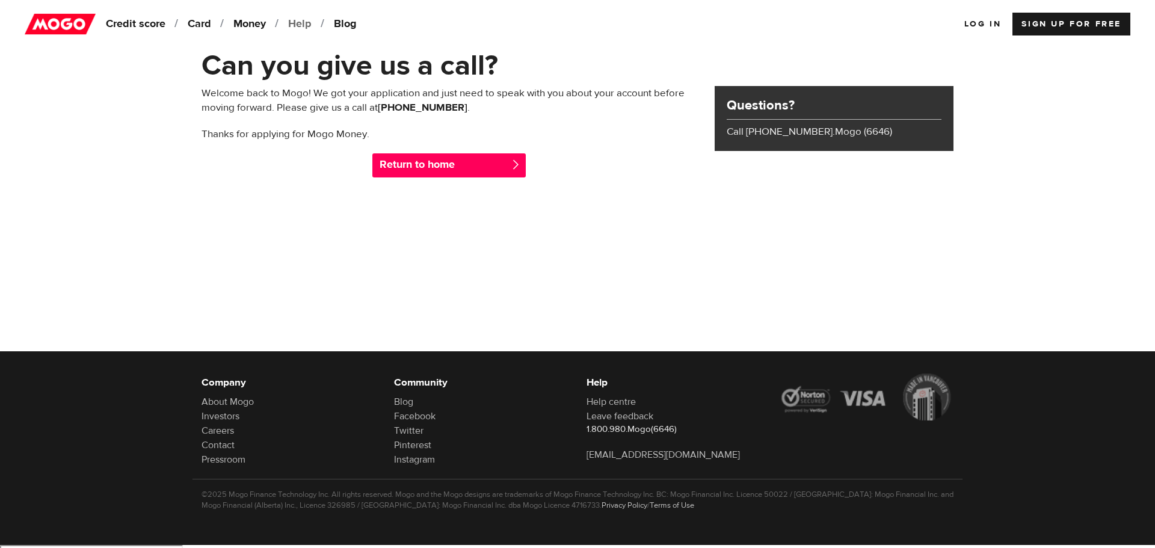  I want to click on h6: Company, so click(289, 382).